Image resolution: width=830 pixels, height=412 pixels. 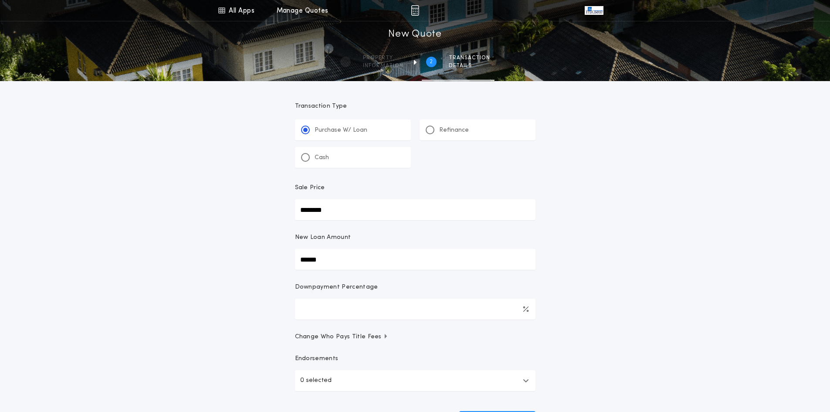 I want to click on span: information, so click(x=383, y=66).